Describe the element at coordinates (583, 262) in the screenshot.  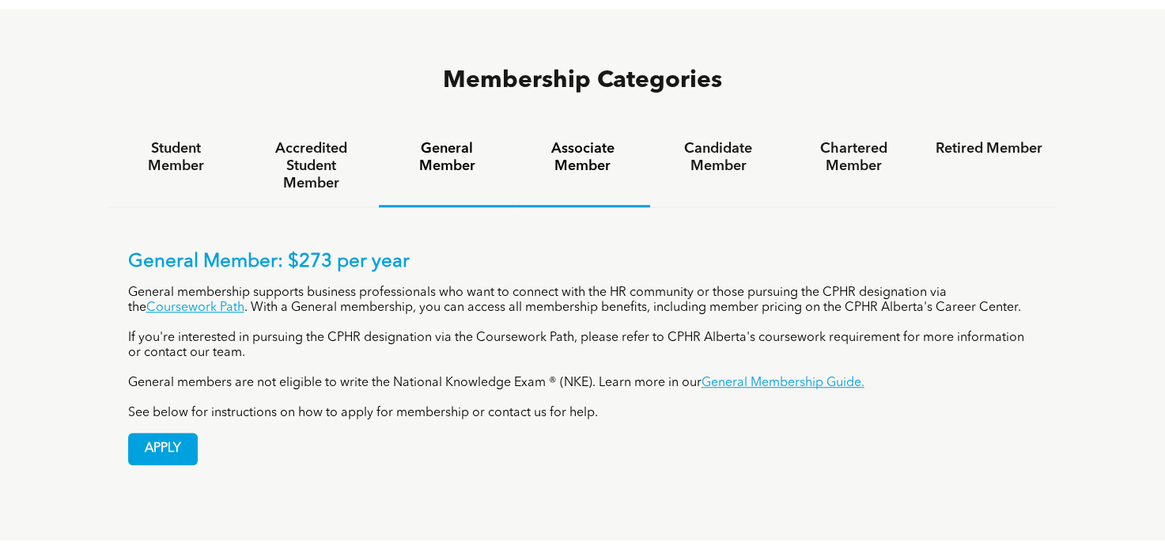
I see `p: General Member: $273 per year` at that location.